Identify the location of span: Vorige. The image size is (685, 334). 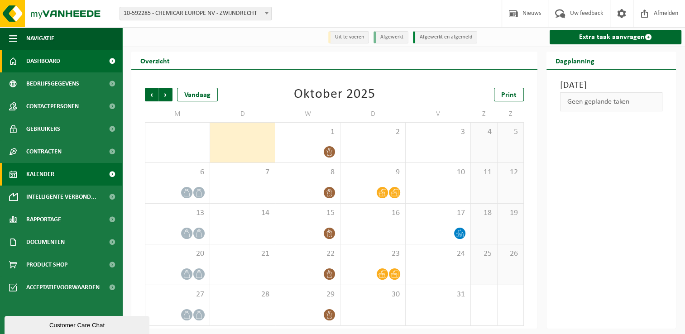
(152, 95).